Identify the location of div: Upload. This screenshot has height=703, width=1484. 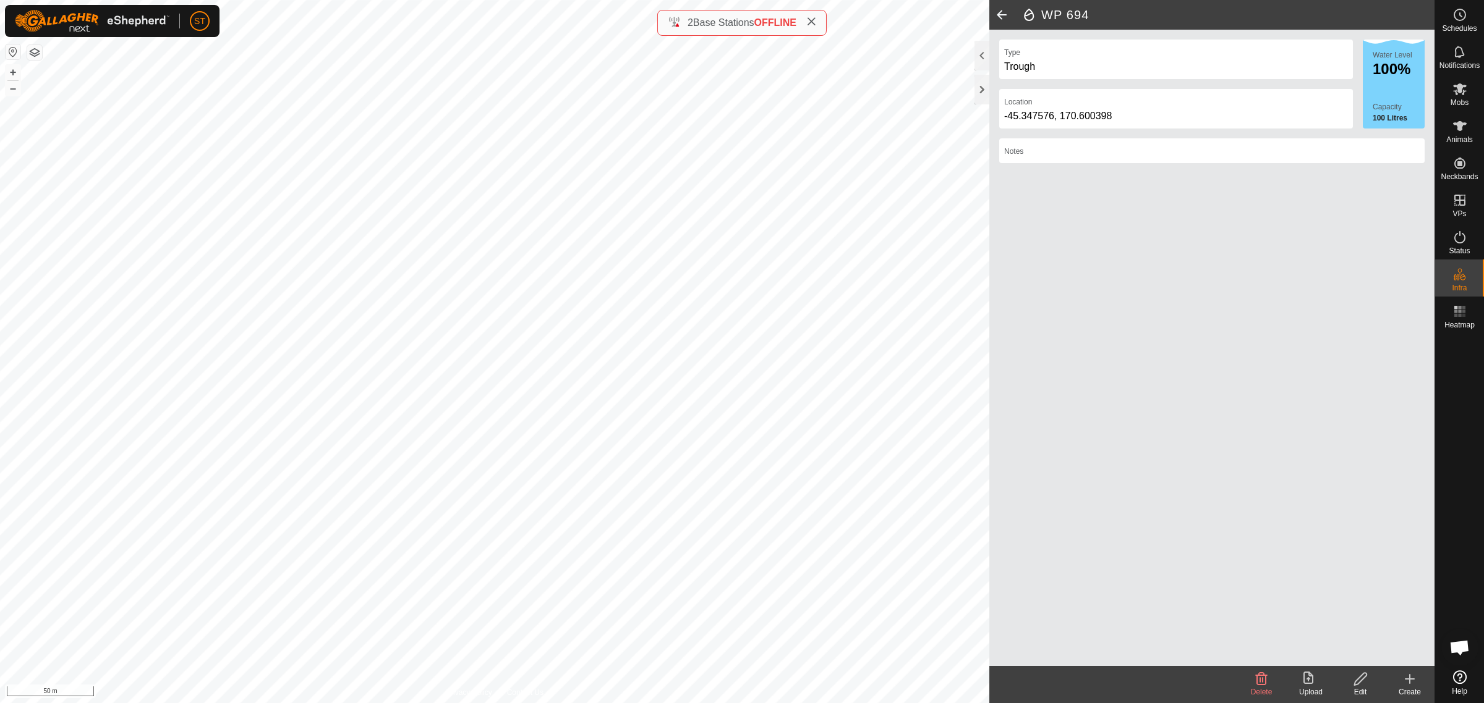
(1311, 692).